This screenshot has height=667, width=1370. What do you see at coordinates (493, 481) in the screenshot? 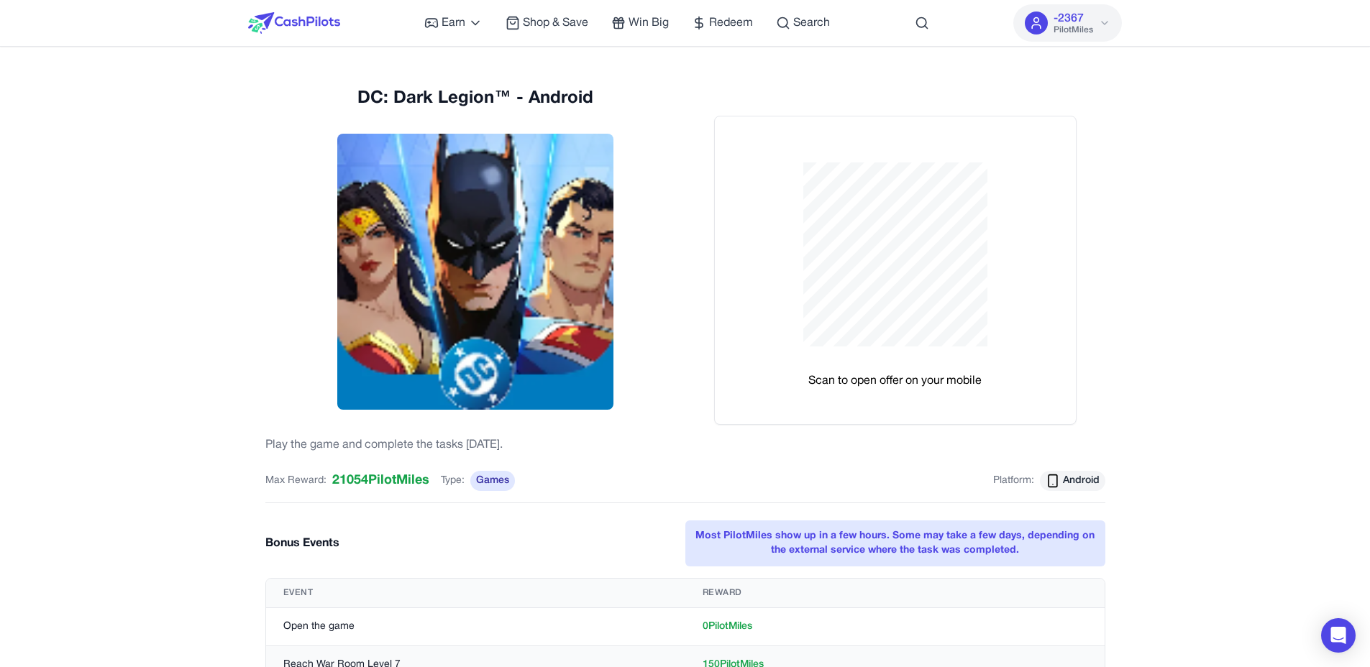
I see `span: Games` at bounding box center [493, 481].